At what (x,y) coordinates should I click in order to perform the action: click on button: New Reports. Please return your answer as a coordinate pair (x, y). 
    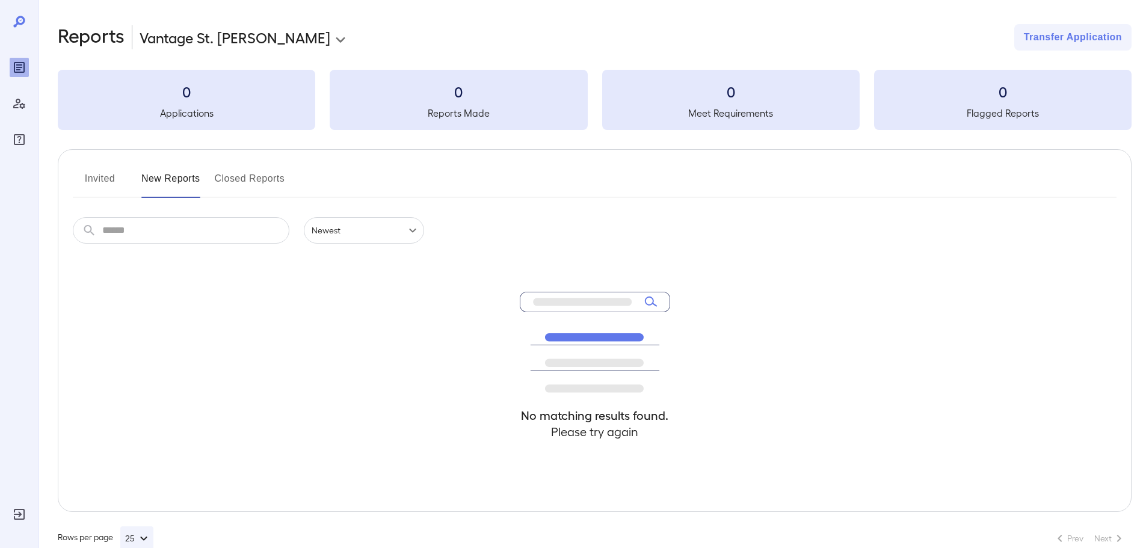
    Looking at the image, I should click on (171, 183).